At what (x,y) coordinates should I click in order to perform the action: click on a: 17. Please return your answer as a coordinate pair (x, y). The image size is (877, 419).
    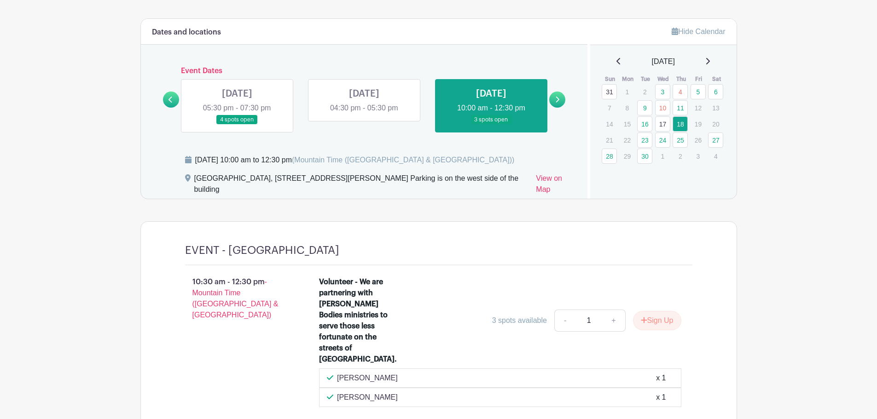
    Looking at the image, I should click on (662, 124).